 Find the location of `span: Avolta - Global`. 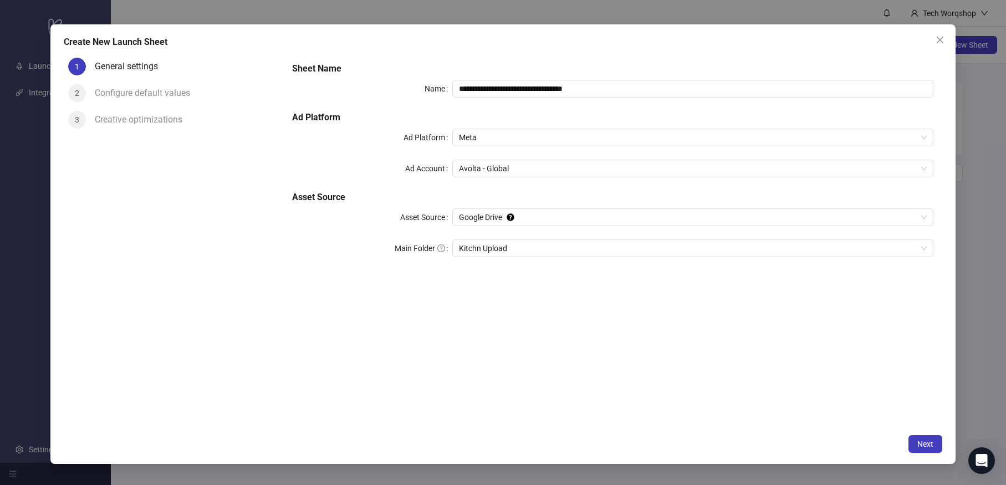

span: Avolta - Global is located at coordinates (693, 169).